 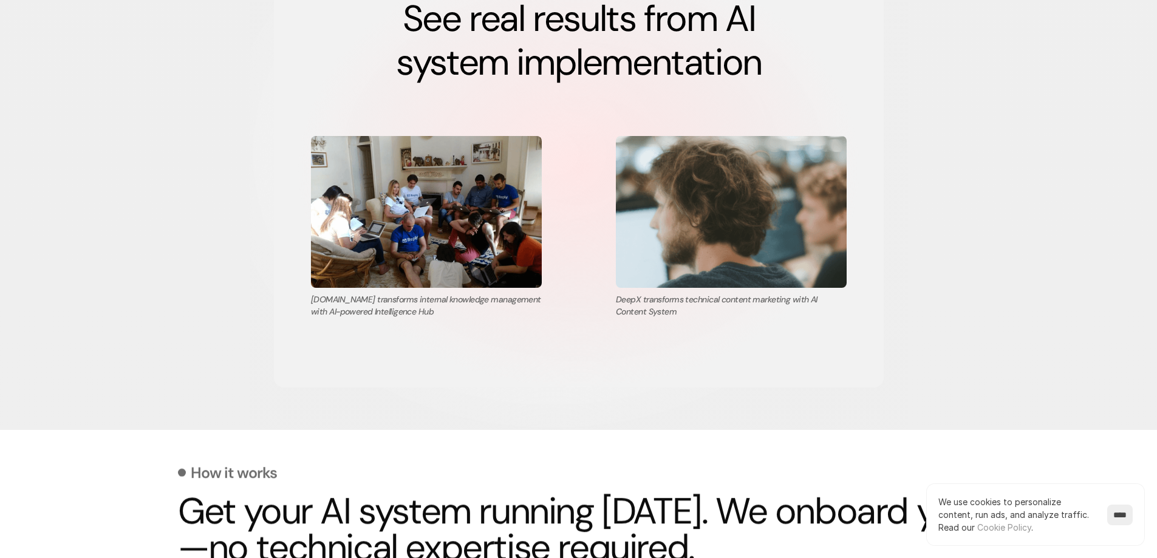 What do you see at coordinates (234, 472) in the screenshot?
I see `p: How it works` at bounding box center [234, 472].